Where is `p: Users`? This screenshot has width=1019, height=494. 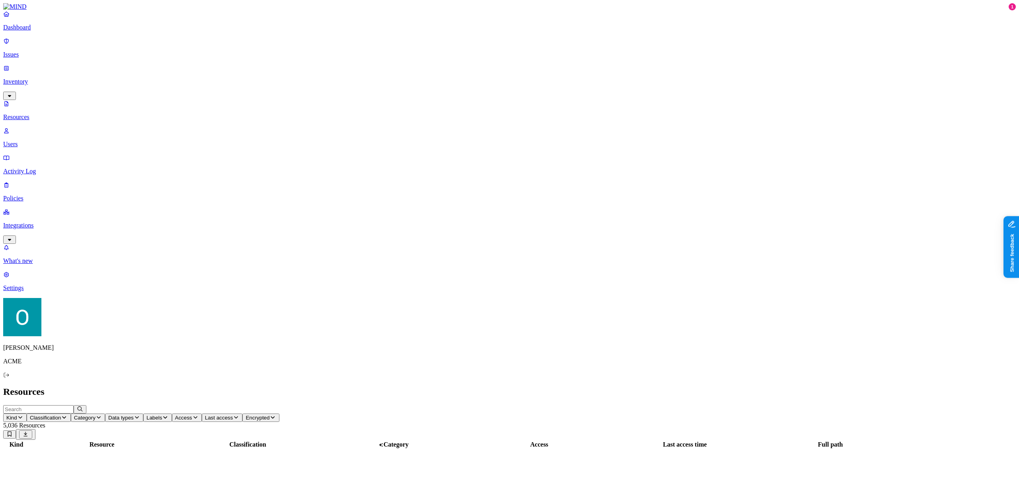
p: Users is located at coordinates (510, 144).